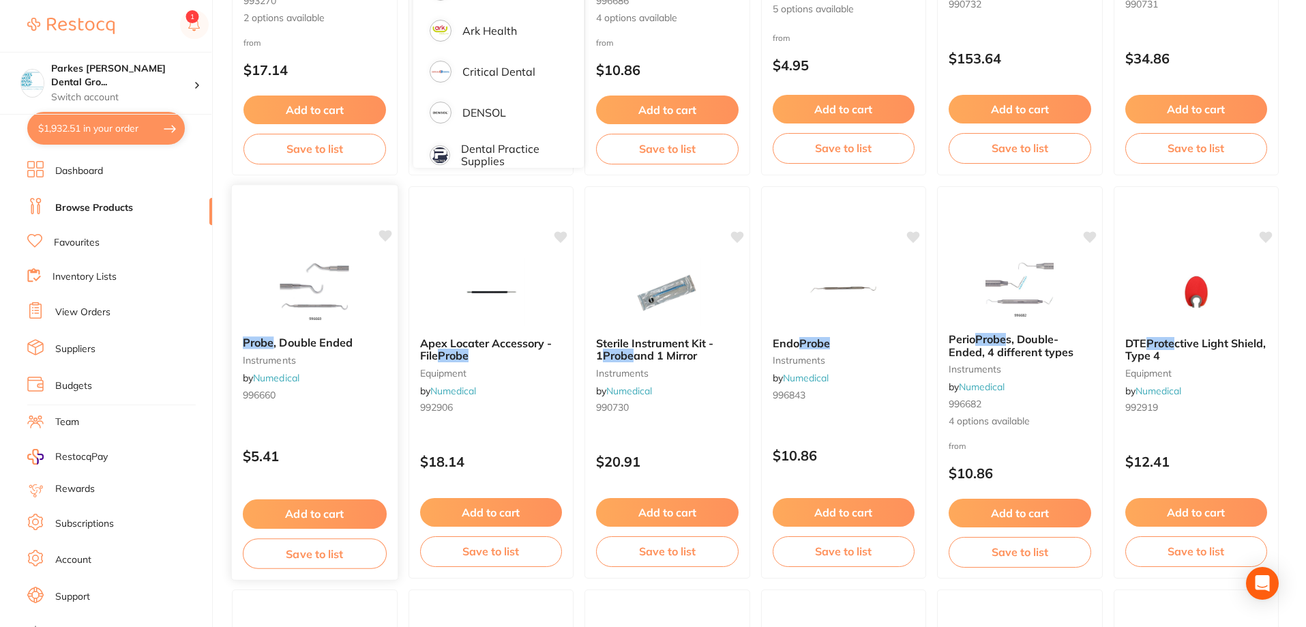 This screenshot has height=627, width=1306. I want to click on p: Switch account, so click(122, 98).